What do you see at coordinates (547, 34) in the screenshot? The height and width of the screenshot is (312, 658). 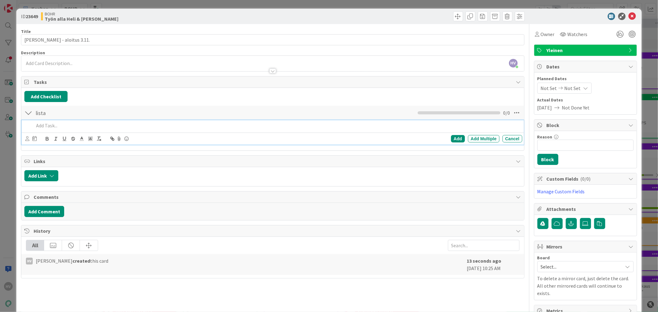 I see `span: Owner` at bounding box center [547, 34].